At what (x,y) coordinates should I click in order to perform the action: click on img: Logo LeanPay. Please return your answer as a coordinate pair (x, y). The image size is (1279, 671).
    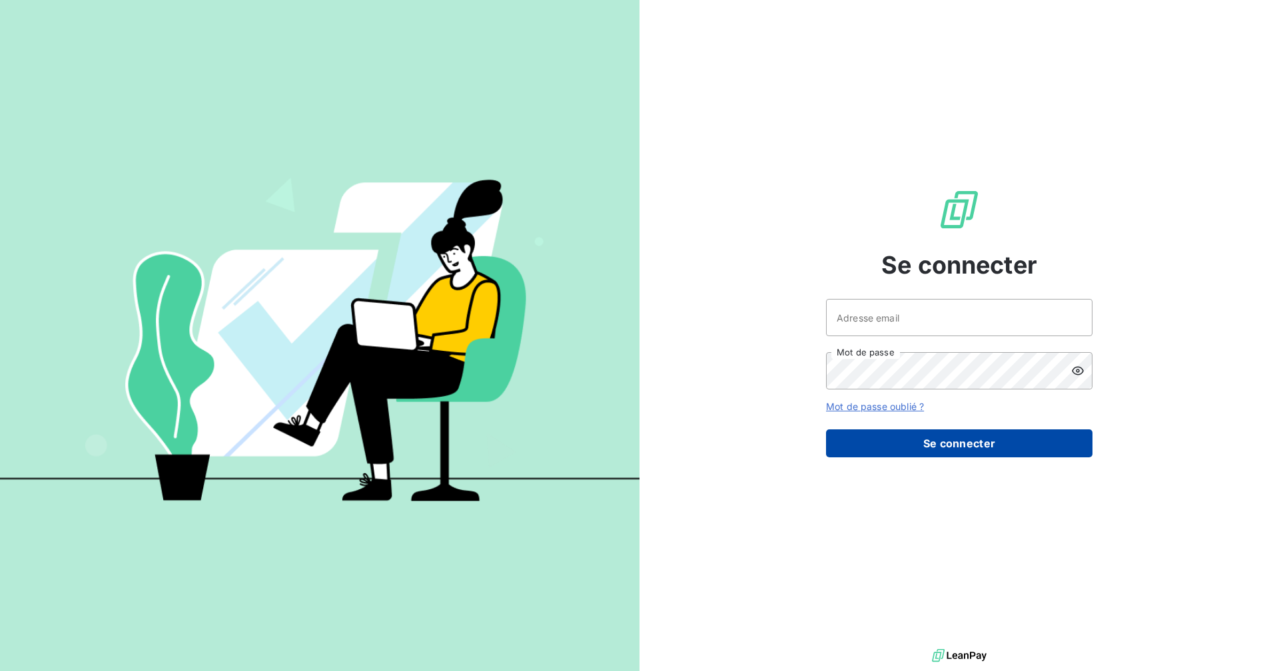
    Looking at the image, I should click on (959, 210).